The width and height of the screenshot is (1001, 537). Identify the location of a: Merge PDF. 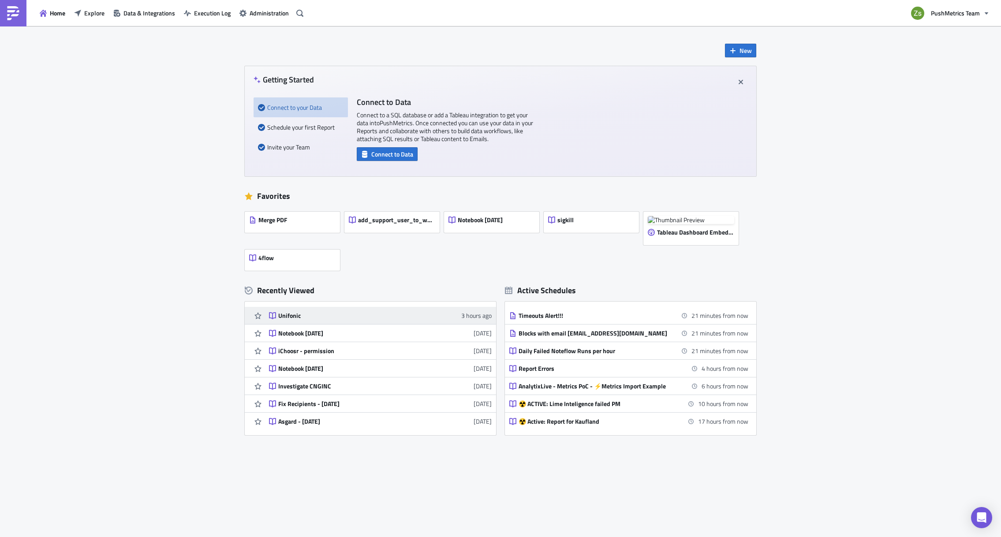
(295, 226).